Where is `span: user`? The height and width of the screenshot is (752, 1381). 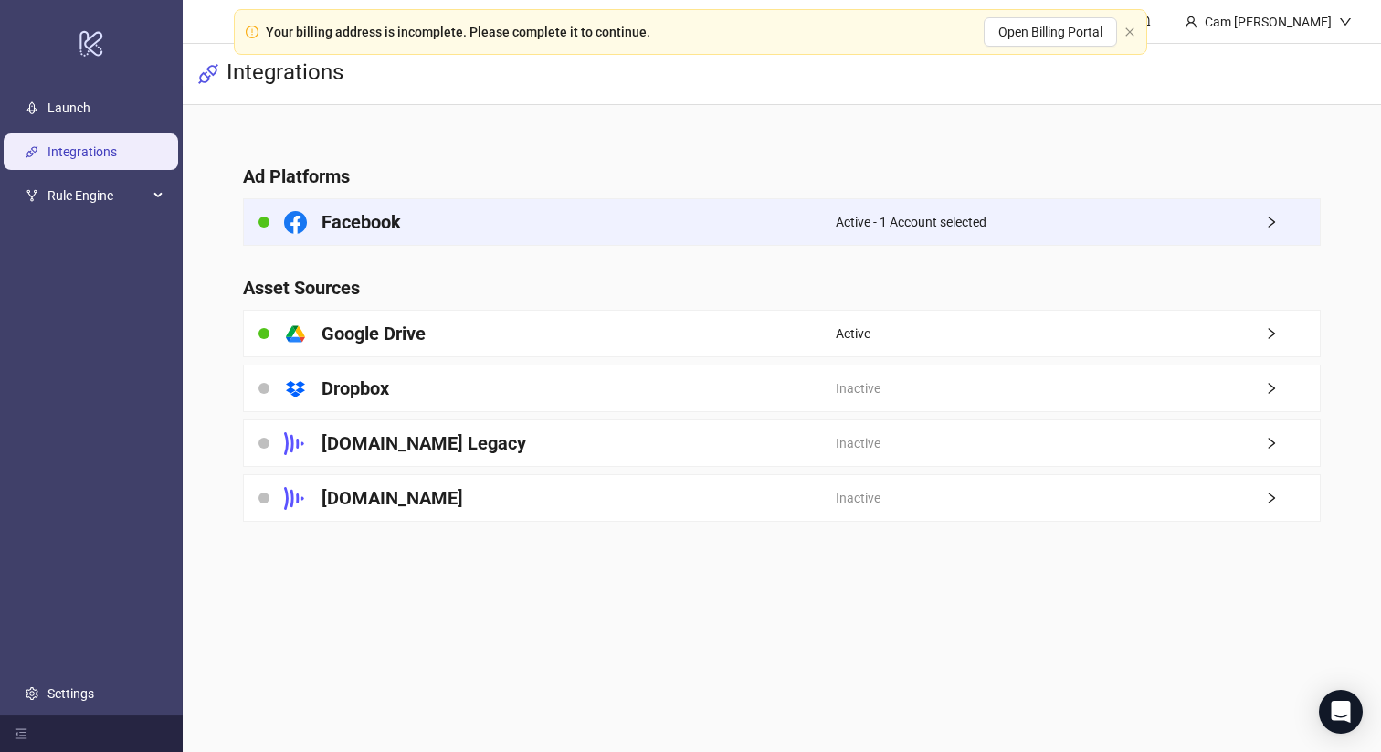 span: user is located at coordinates (1191, 22).